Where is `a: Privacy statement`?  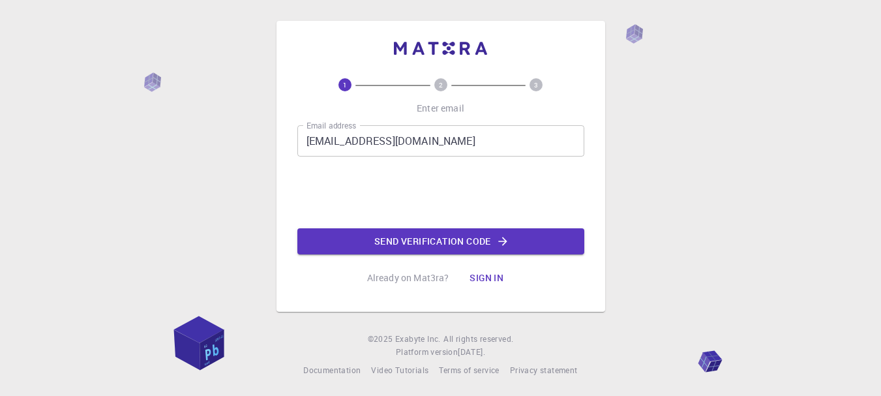
a: Privacy statement is located at coordinates (544, 370).